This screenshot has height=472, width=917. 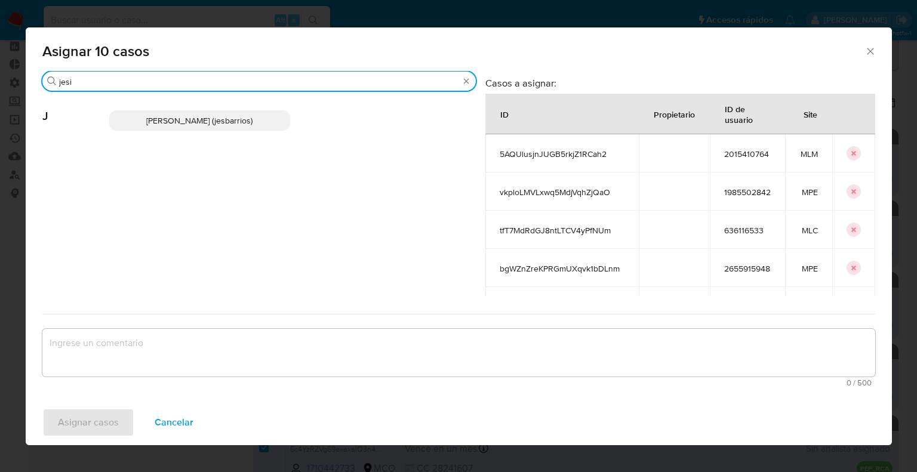 What do you see at coordinates (810, 114) in the screenshot?
I see `div: Site` at bounding box center [810, 114].